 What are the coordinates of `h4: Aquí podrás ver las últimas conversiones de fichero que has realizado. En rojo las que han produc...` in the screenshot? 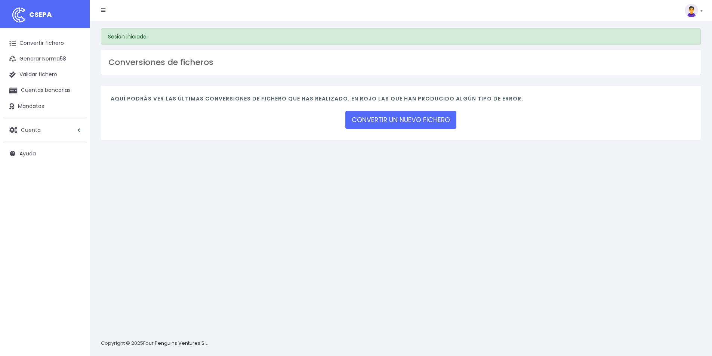 It's located at (401, 101).